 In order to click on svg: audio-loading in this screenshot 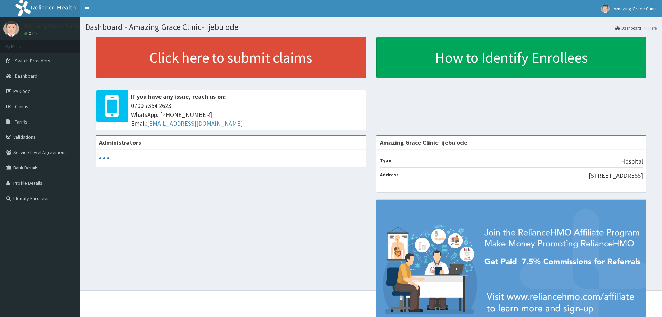, I will do `click(104, 158)`.